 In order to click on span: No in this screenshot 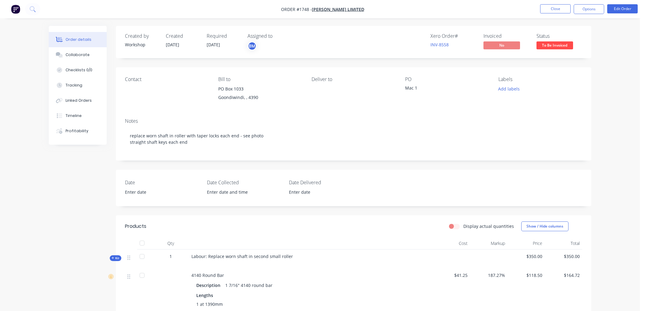, I will do `click(502, 45)`.